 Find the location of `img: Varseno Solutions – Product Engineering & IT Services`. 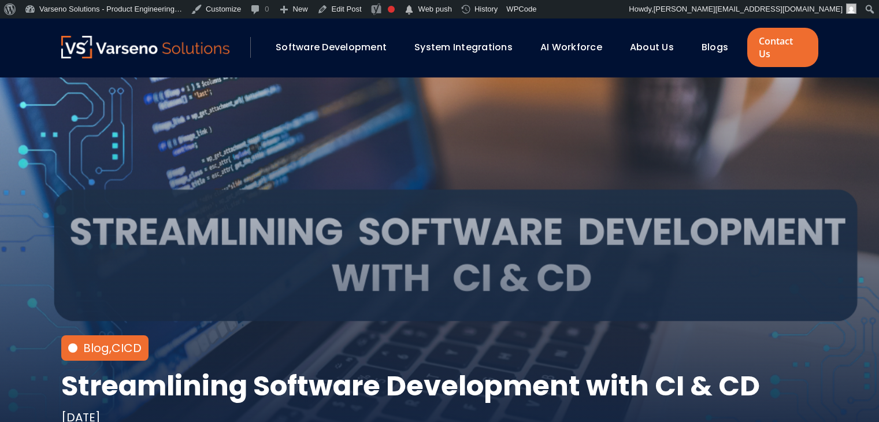

img: Varseno Solutions – Product Engineering & IT Services is located at coordinates (146, 47).